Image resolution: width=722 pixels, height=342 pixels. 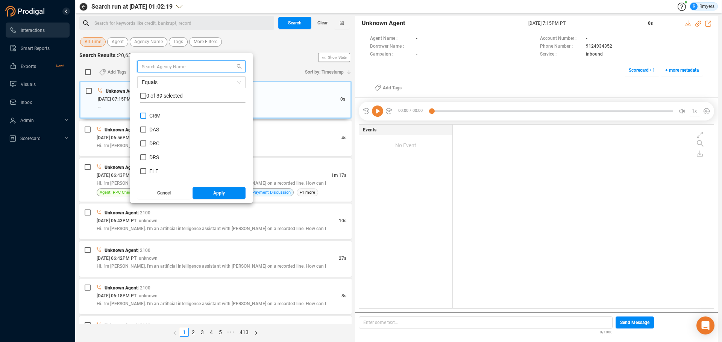 What do you see at coordinates (191, 82) in the screenshot?
I see `span: Equals` at bounding box center [191, 82].